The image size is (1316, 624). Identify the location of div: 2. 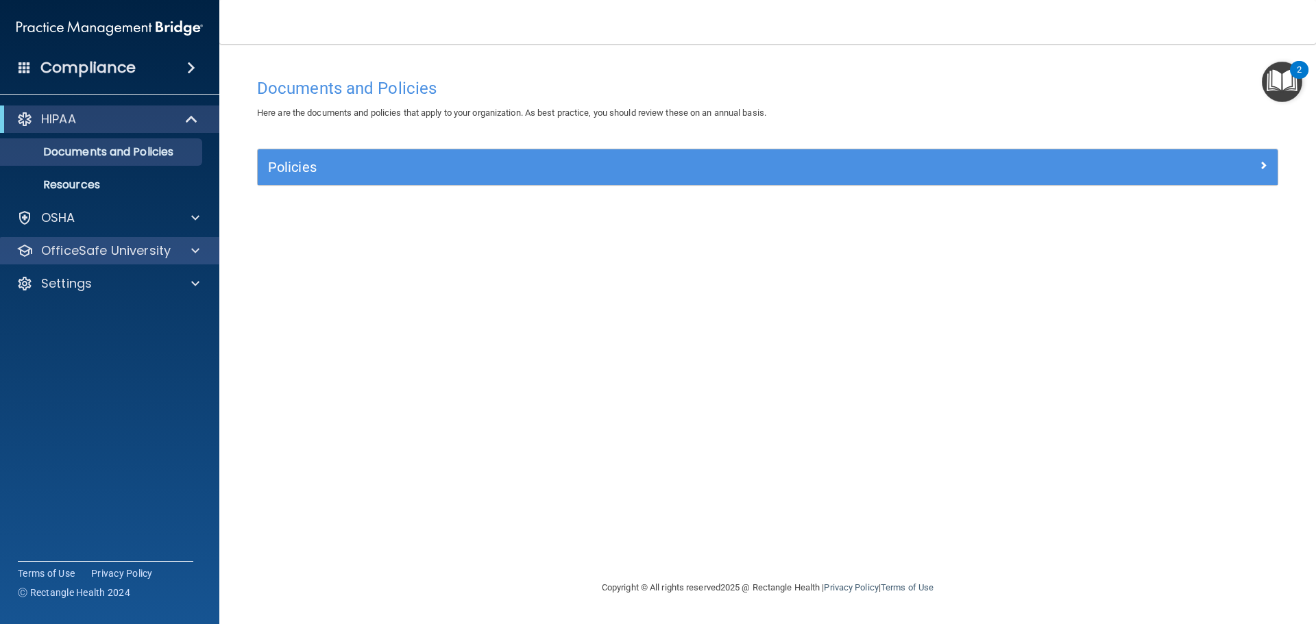
(1299, 79).